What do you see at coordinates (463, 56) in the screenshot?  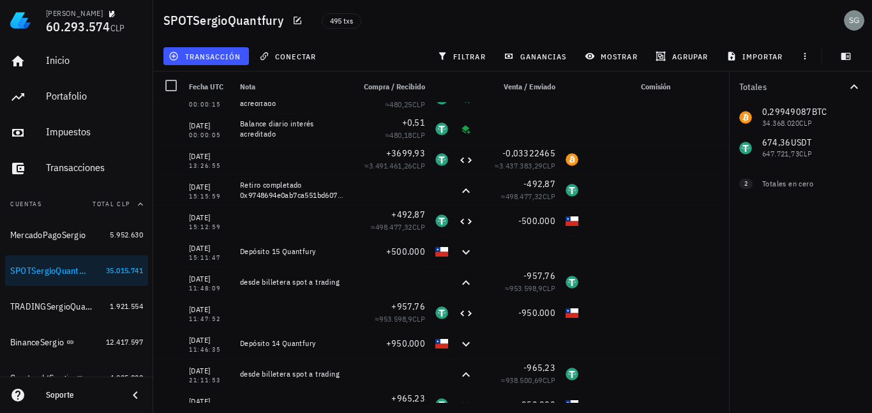 I see `span: filtrar` at bounding box center [463, 56].